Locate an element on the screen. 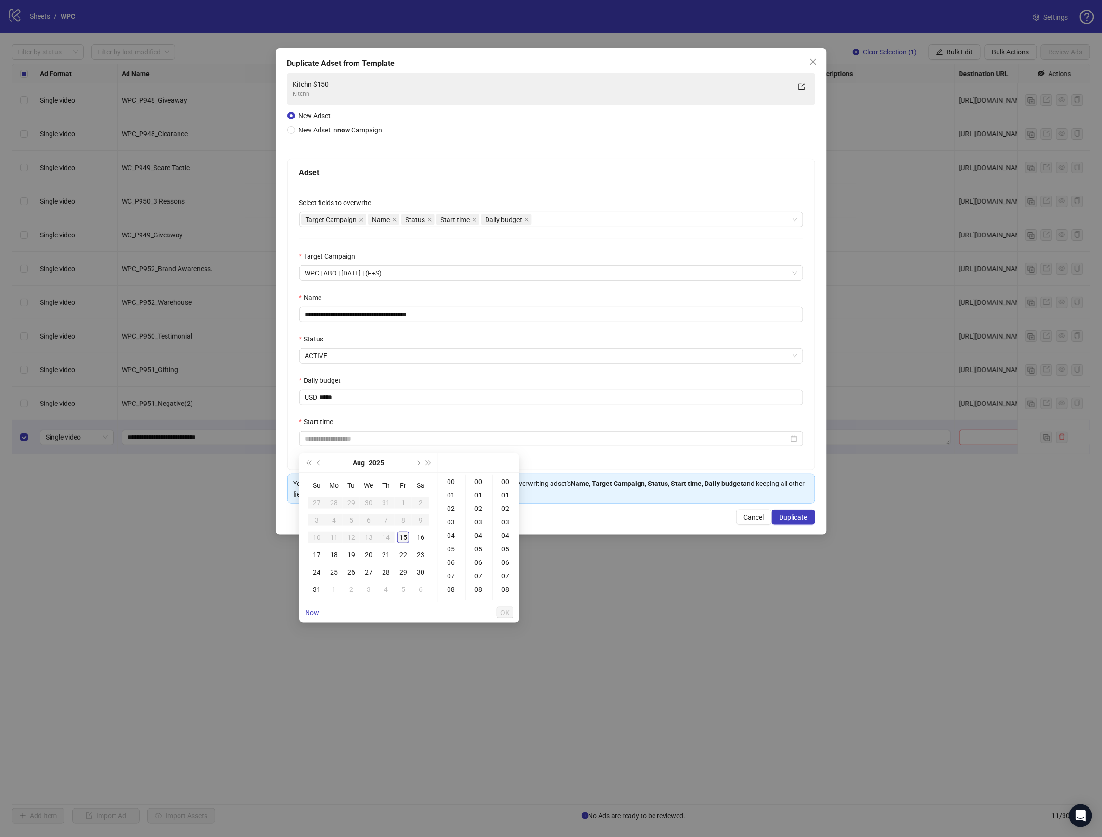 This screenshot has height=837, width=1102. td: 2025-08-11 is located at coordinates (334, 537).